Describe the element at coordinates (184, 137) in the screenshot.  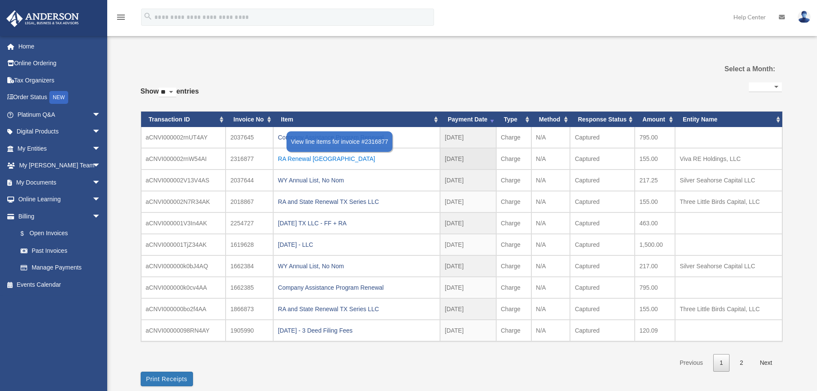
I see `td: aCNVI000002rnUT4AY` at that location.